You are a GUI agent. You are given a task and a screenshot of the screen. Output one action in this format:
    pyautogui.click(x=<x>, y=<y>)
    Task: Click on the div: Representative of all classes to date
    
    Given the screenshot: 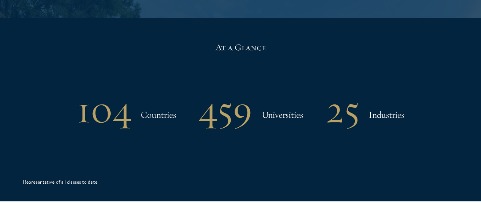 What is the action you would take?
    pyautogui.click(x=60, y=182)
    